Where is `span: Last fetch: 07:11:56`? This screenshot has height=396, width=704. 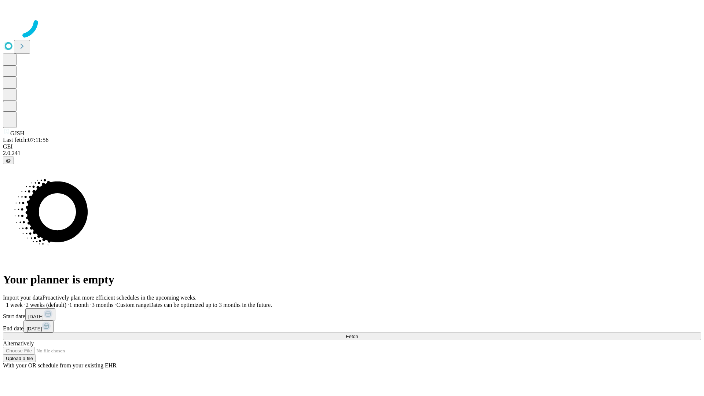
span: Last fetch: 07:11:56 is located at coordinates (26, 140).